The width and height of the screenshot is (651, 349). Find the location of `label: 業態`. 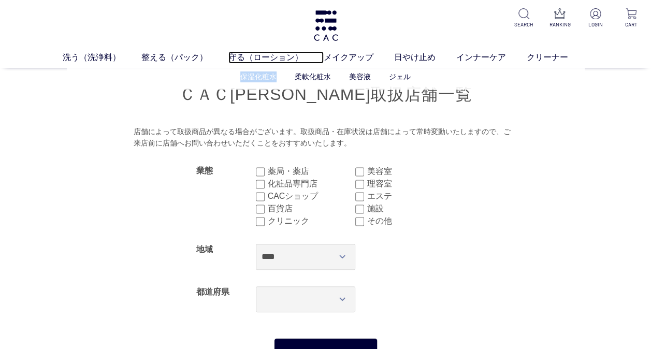

label: 業態 is located at coordinates (205, 171).